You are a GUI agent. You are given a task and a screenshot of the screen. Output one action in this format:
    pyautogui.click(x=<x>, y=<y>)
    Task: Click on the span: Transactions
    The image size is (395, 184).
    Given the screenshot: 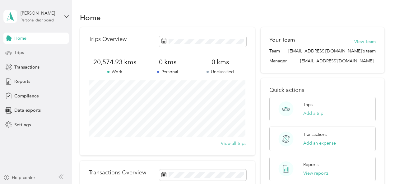 What is the action you would take?
    pyautogui.click(x=27, y=67)
    